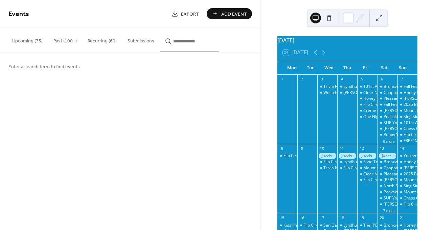 This screenshot has height=230, width=434. I want to click on div: Kids Improv & Sketch Classes at Unthinkable Comedy: Funables, Improv classes for grades 1-2, so click(287, 225).